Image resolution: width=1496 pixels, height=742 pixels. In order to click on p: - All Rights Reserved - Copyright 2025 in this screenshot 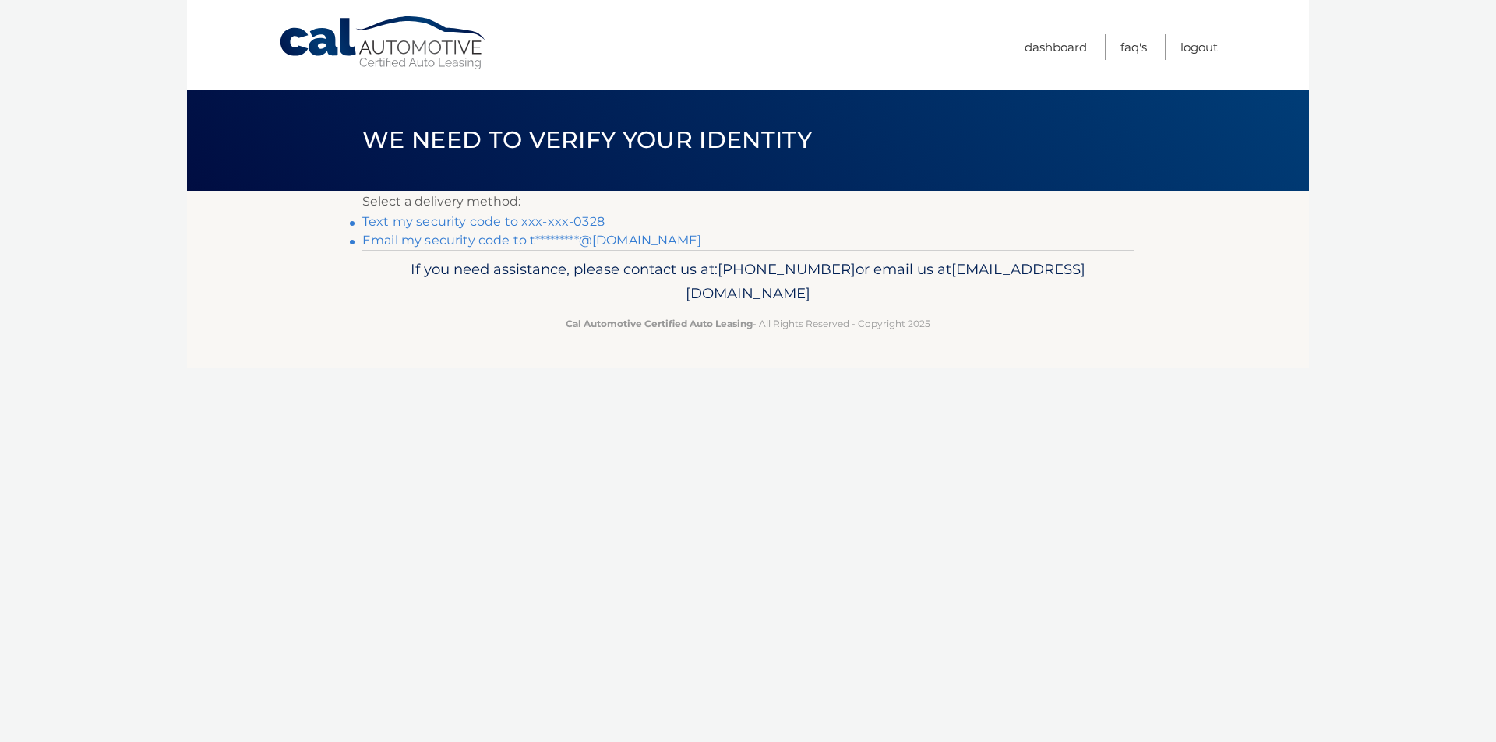, I will do `click(748, 323)`.